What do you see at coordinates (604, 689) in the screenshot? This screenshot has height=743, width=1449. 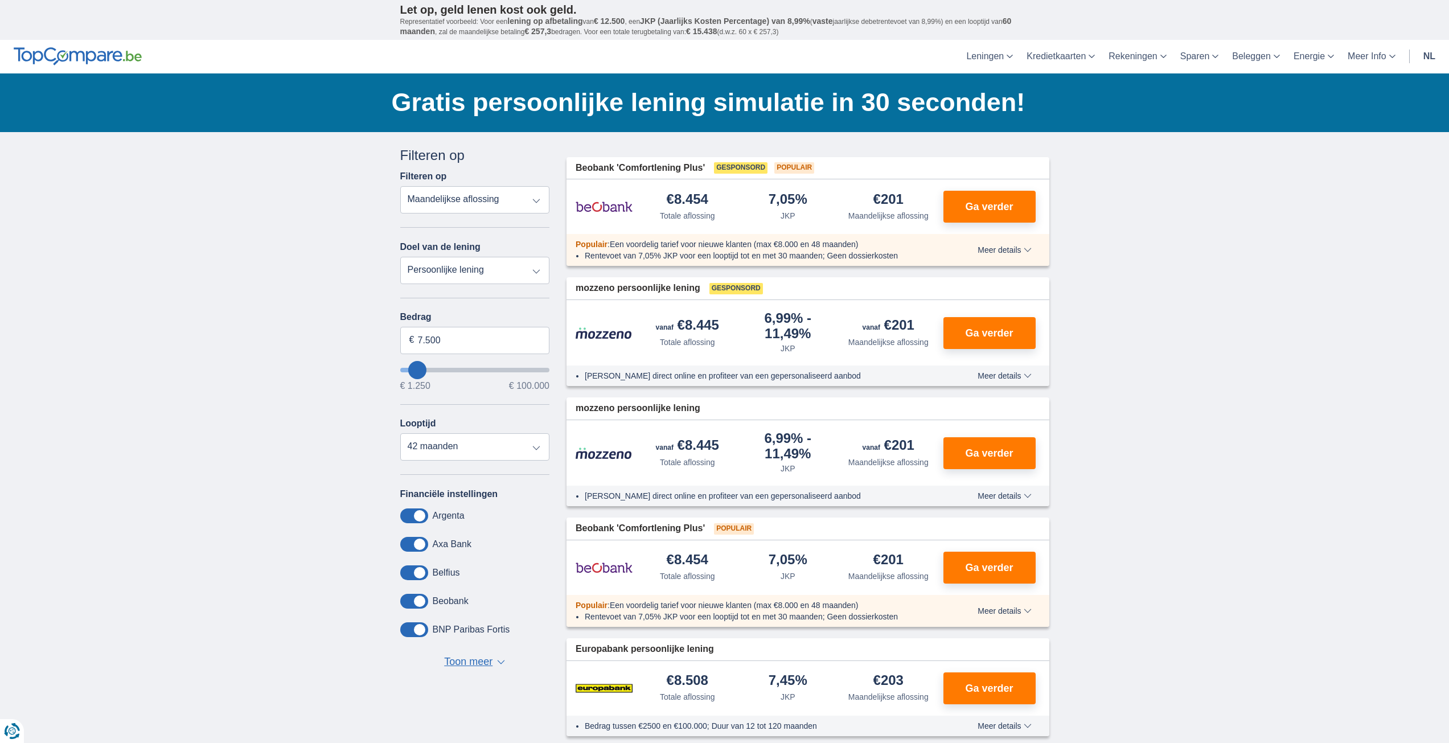 I see `img: product.pl.alt Europabank` at bounding box center [604, 689].